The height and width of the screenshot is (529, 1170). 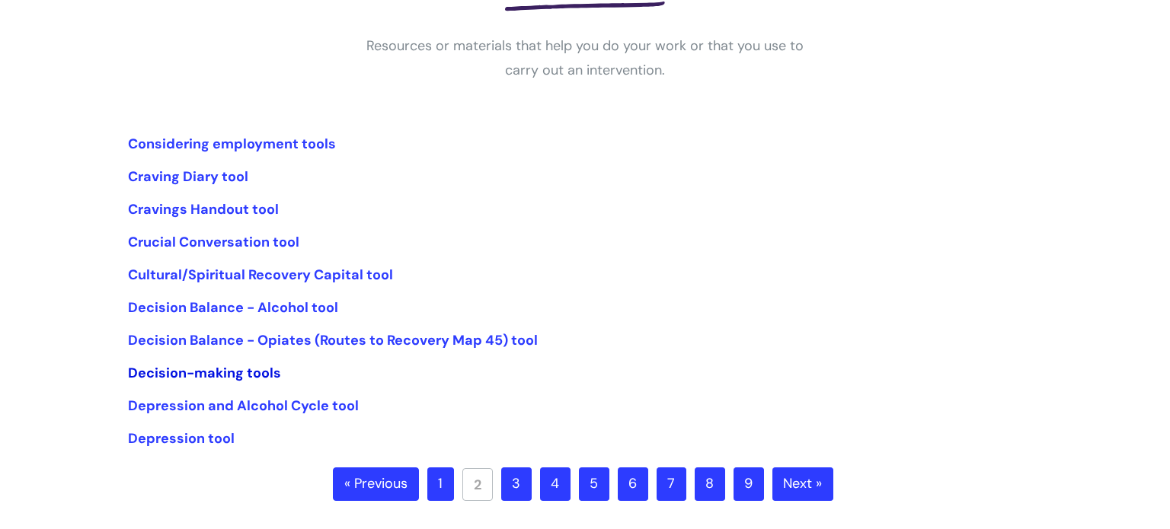 I want to click on p: Resources or materials that help you do your work or that you use to carry out an intervention., so click(x=585, y=58).